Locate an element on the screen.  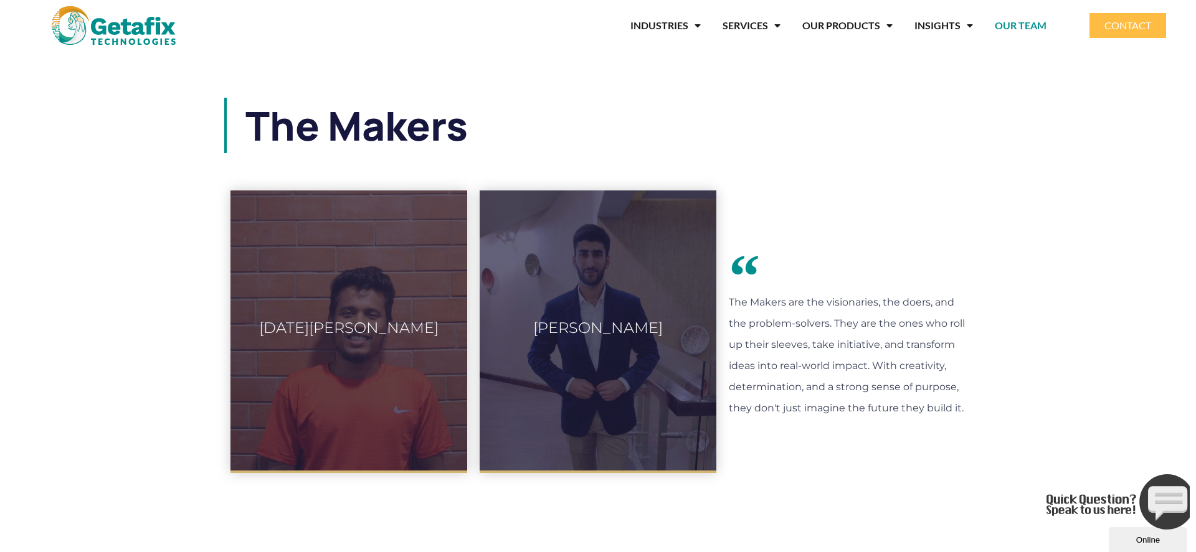
img: web and mobile application development company is located at coordinates (113, 26).